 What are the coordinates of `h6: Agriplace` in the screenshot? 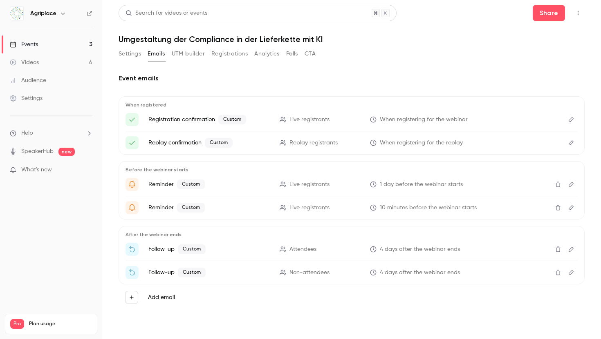 It's located at (43, 13).